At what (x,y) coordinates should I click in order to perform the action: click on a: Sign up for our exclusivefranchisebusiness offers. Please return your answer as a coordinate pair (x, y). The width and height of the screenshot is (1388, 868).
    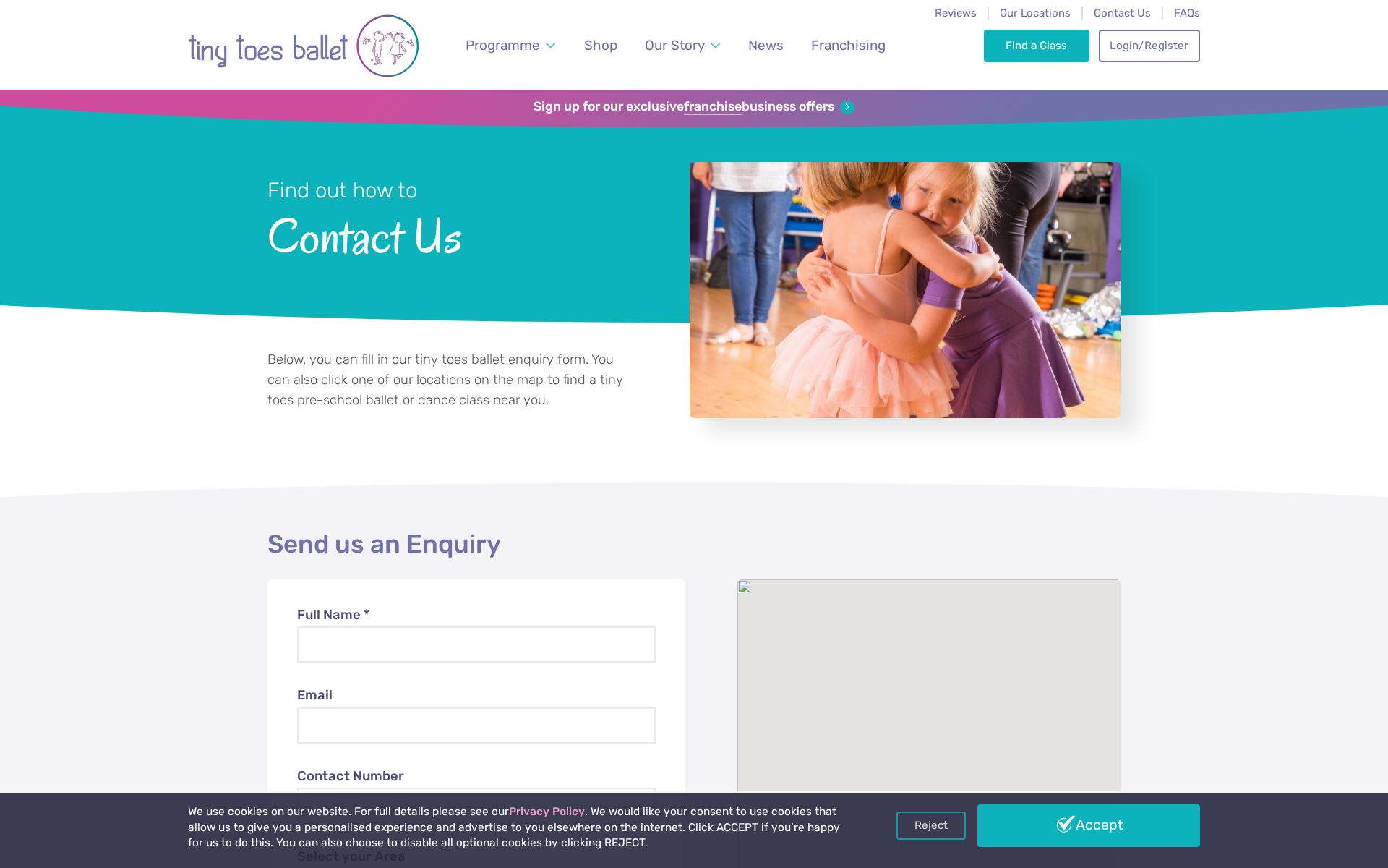
    Looking at the image, I should click on (694, 107).